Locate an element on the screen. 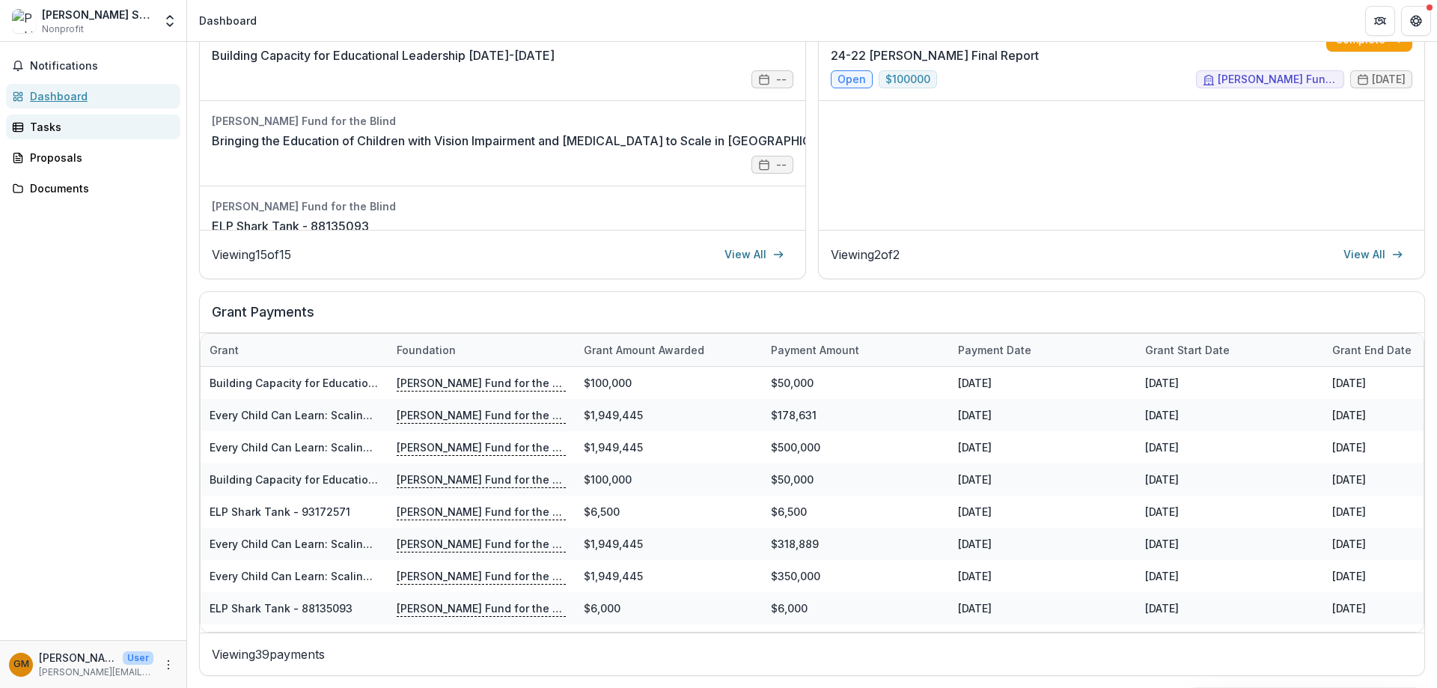 The width and height of the screenshot is (1437, 688). span: Nonprofit is located at coordinates (63, 29).